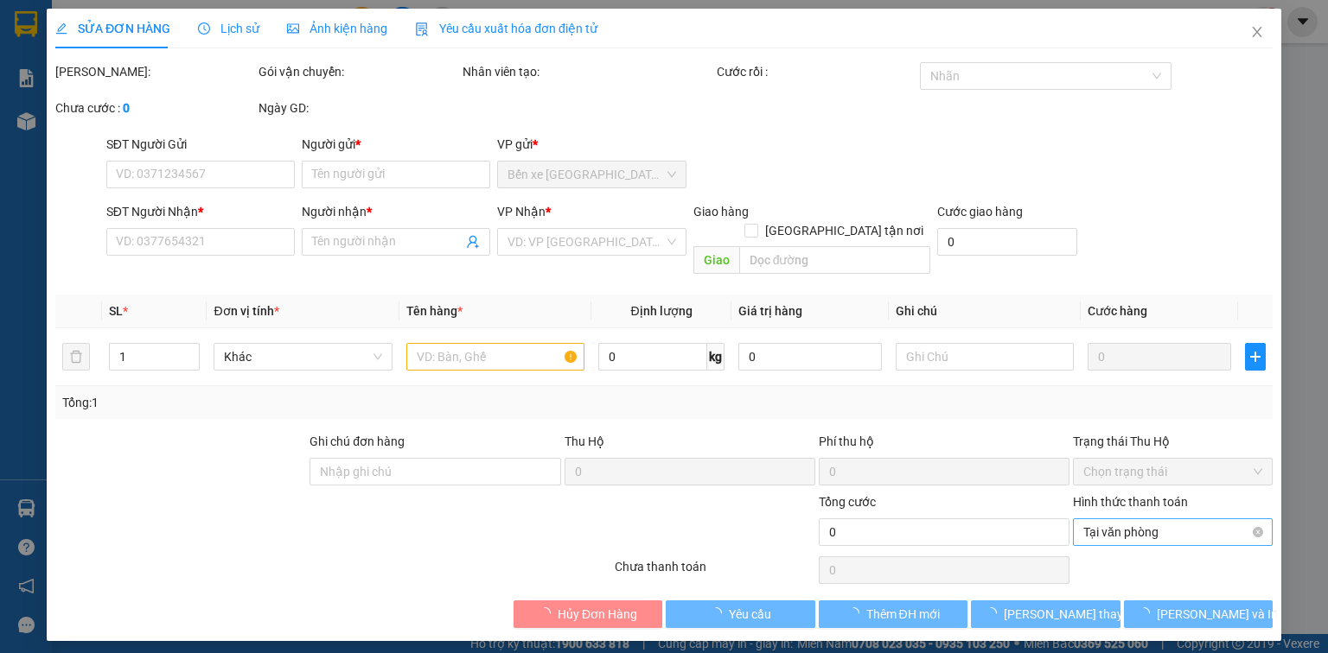 The height and width of the screenshot is (653, 1328). Describe the element at coordinates (1255, 357) in the screenshot. I see `span: plus` at that location.